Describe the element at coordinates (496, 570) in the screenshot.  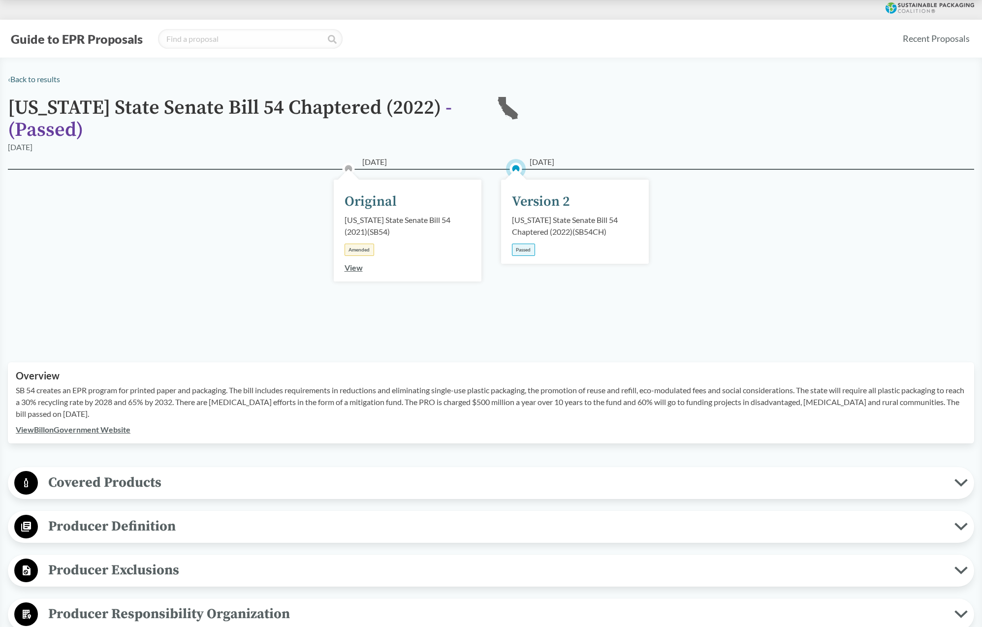
I see `span: Producer Exclusions` at that location.